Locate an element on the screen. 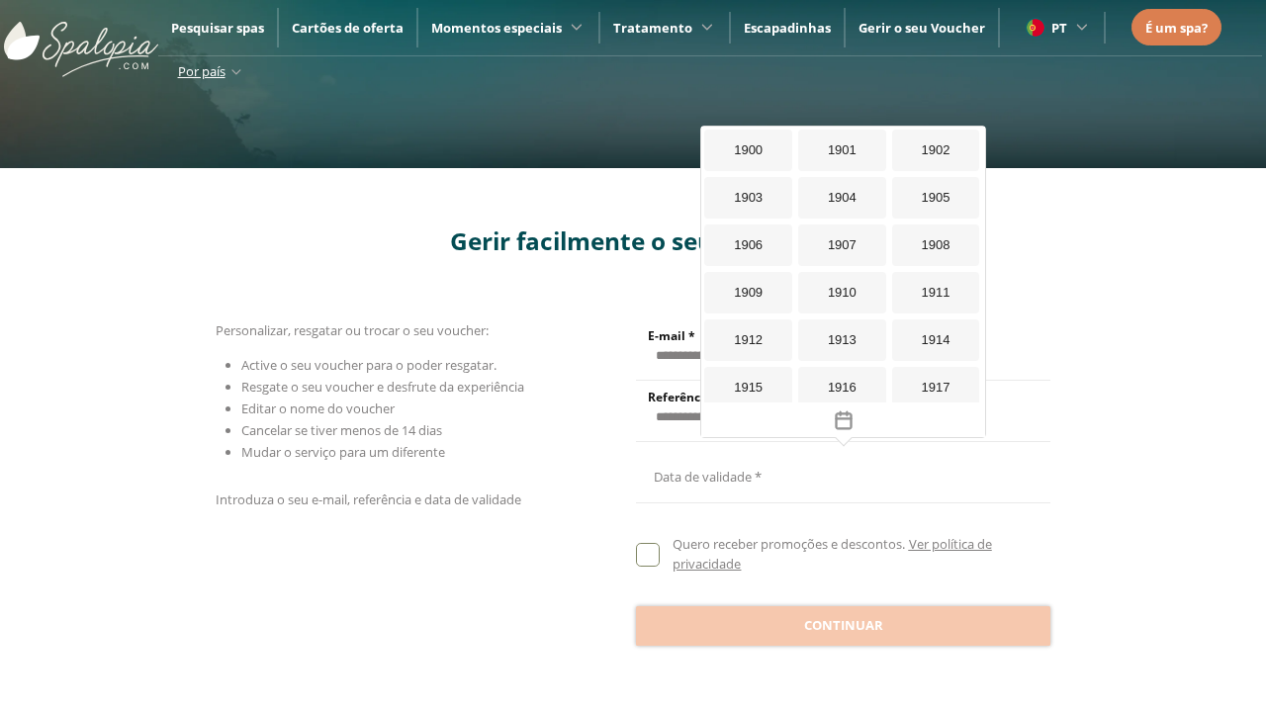 The height and width of the screenshot is (712, 1266). div: 1910 is located at coordinates (842, 293).